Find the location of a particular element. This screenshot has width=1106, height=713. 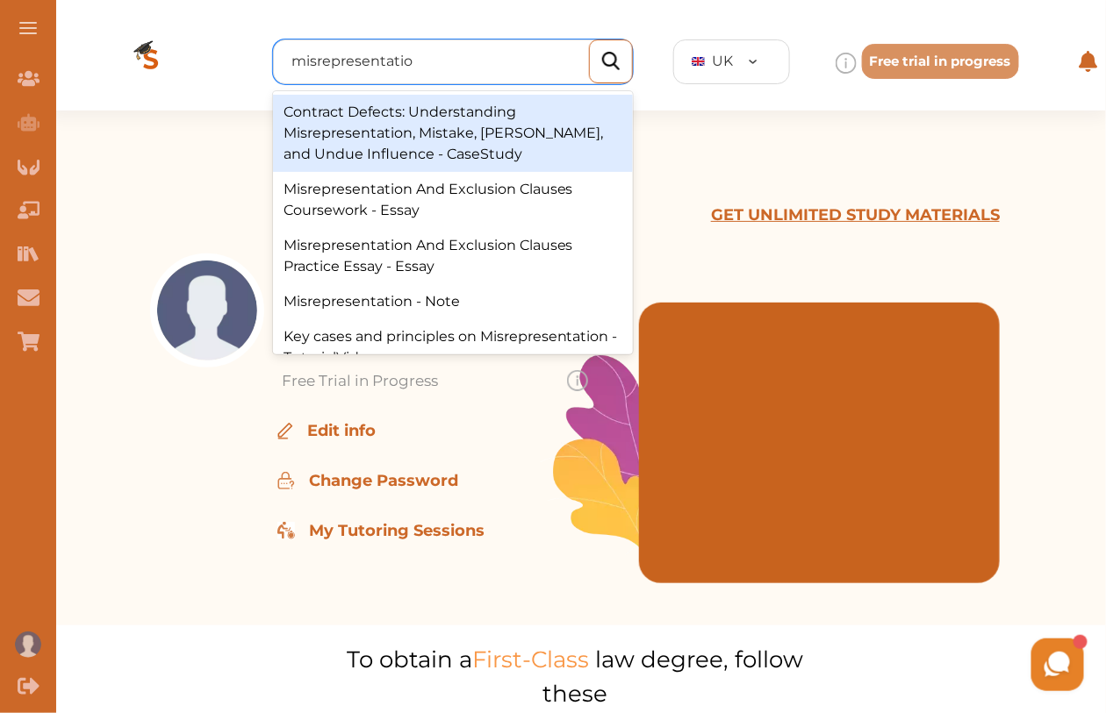

img: Leafs is located at coordinates (605, 452).